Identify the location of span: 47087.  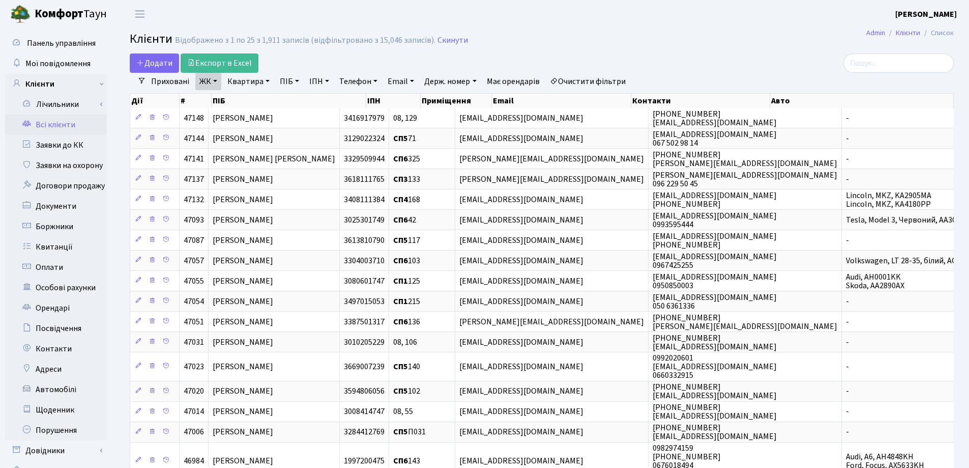
(194, 240).